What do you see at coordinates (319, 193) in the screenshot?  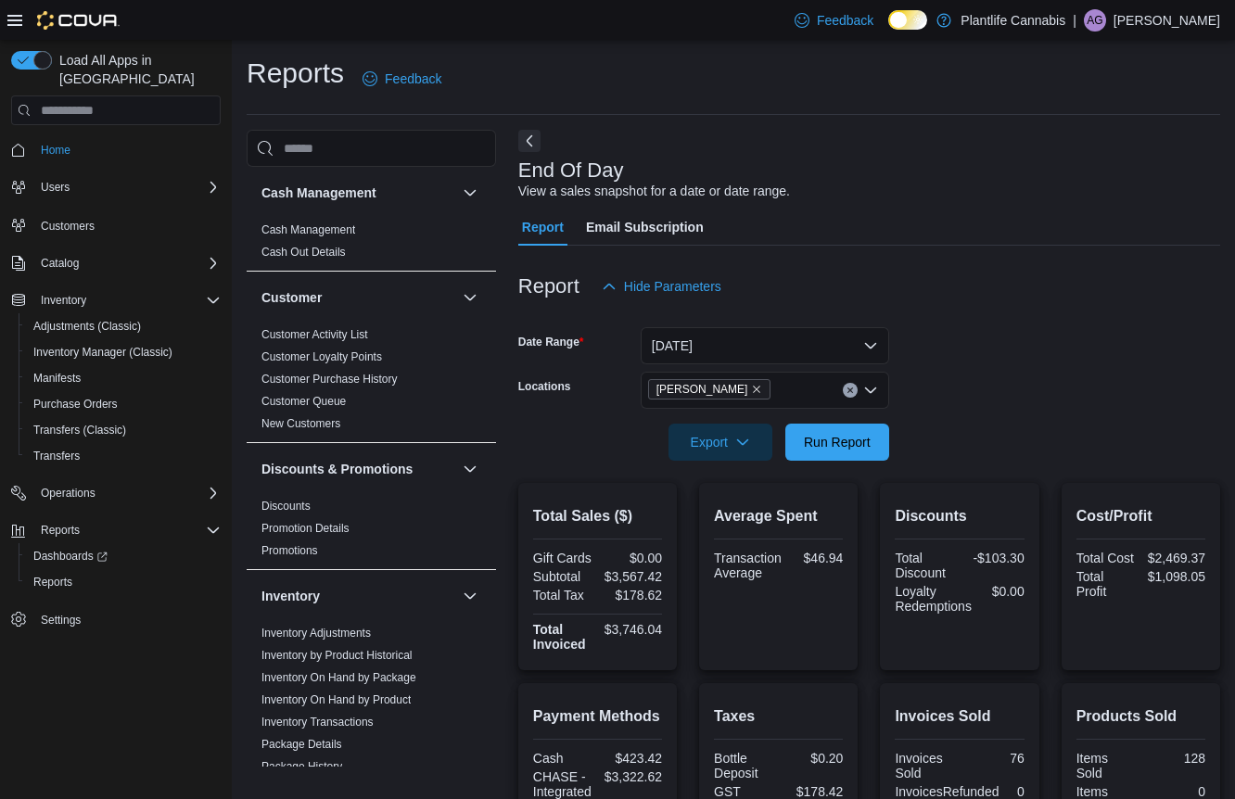 I see `h3: Cash Management` at bounding box center [319, 193].